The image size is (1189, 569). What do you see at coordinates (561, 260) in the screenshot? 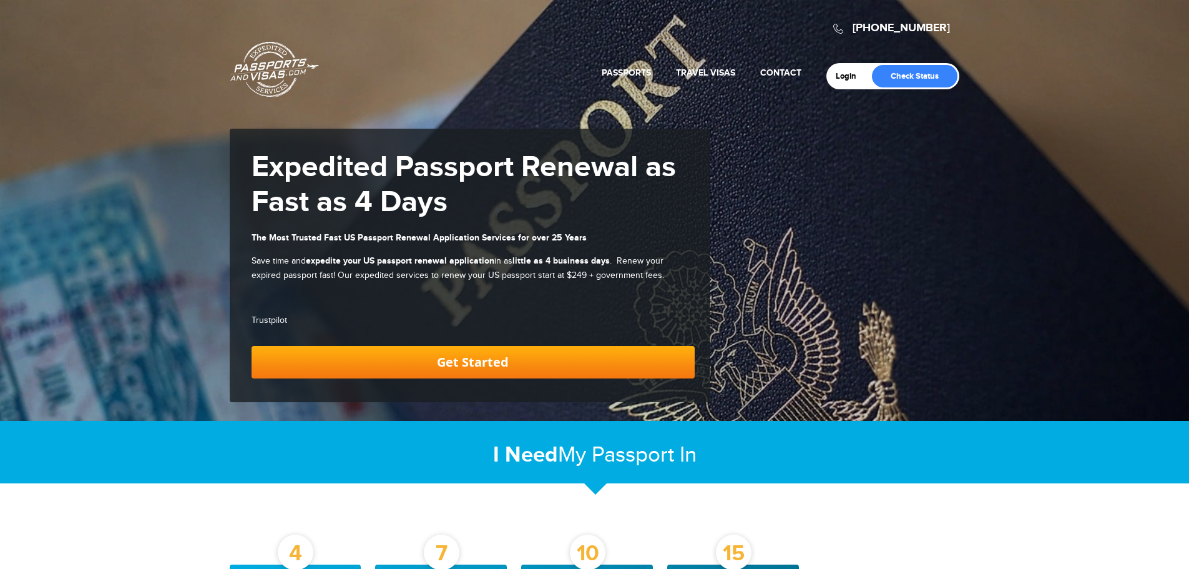
I see `strong: little as 4 business days` at bounding box center [561, 260].